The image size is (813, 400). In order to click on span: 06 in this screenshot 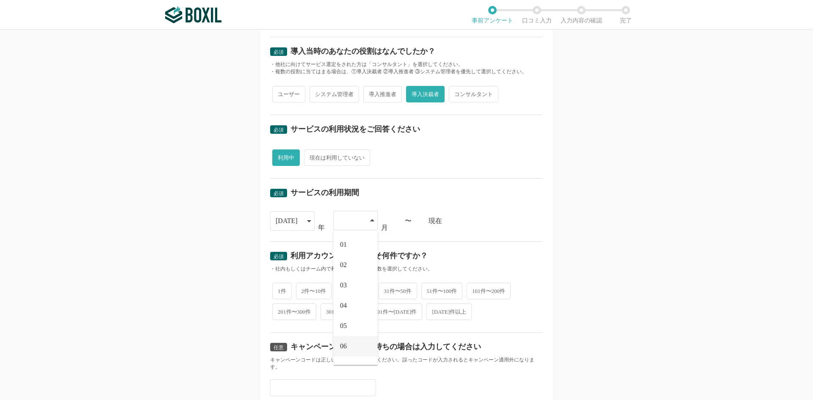, I will do `click(343, 346)`.